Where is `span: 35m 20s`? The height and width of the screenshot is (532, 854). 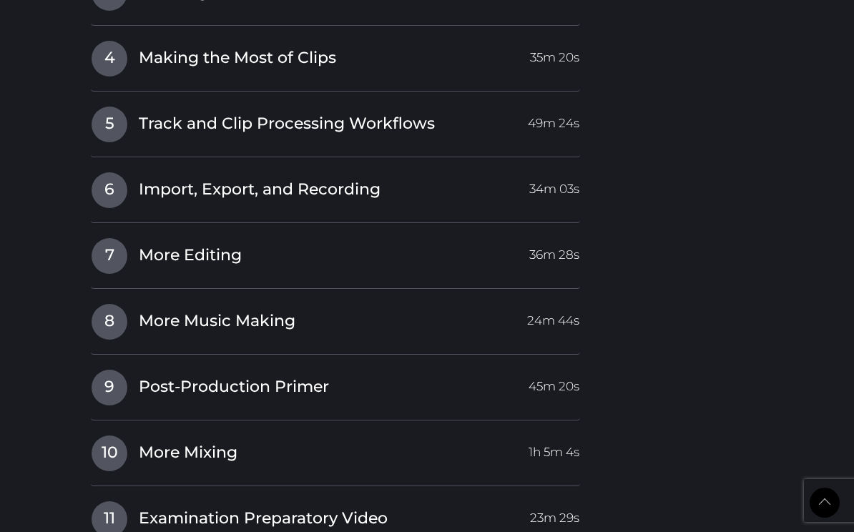
span: 35m 20s is located at coordinates (554, 54).